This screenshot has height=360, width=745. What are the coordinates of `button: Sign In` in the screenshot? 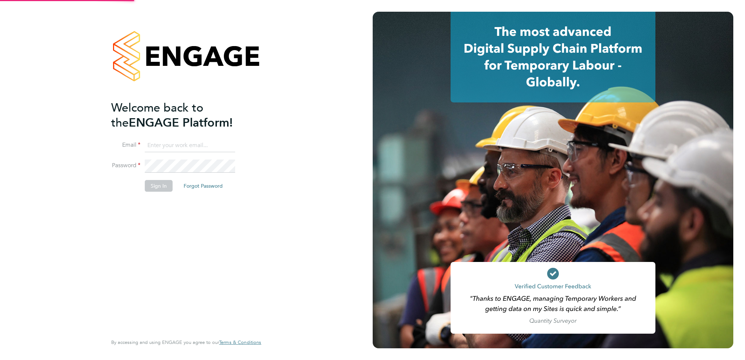 It's located at (159, 186).